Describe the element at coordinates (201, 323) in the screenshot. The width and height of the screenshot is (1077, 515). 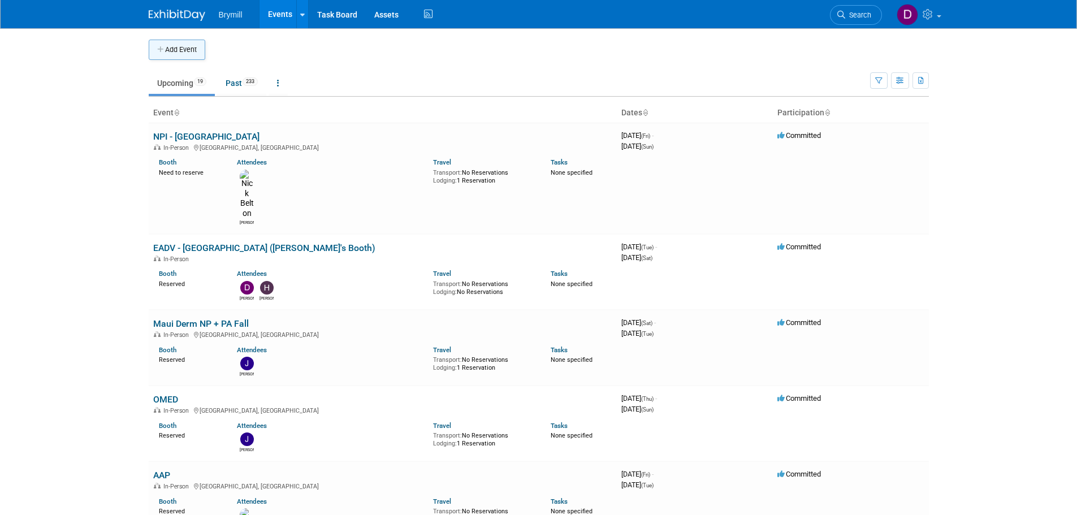
I see `a: Maui Derm NP + PA Fall` at that location.